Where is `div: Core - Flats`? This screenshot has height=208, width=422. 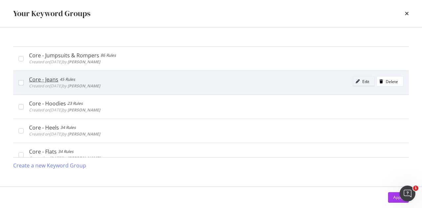
div: Core - Flats is located at coordinates (43, 152).